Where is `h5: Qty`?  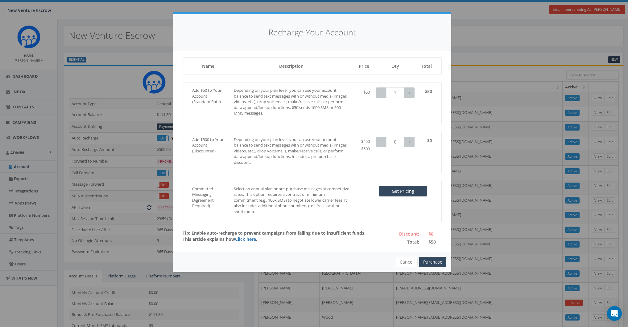 h5: Qty is located at coordinates (395, 66).